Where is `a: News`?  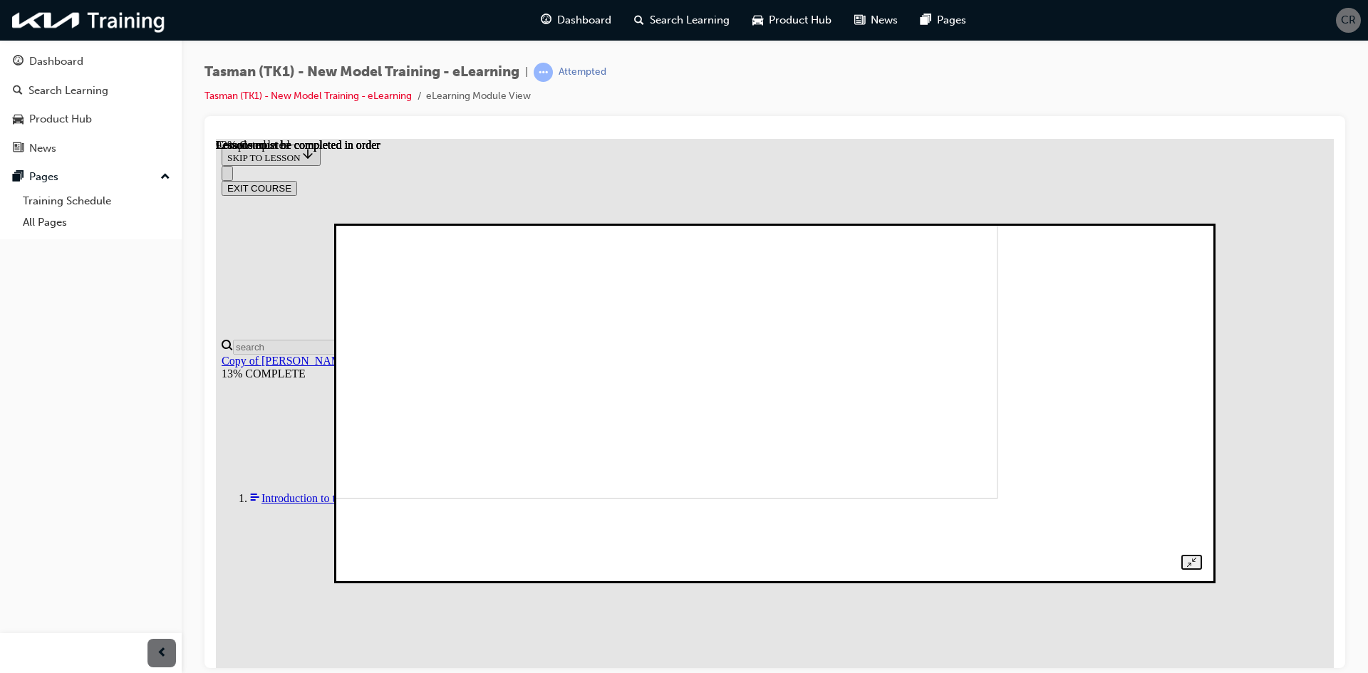
a: News is located at coordinates (90, 148).